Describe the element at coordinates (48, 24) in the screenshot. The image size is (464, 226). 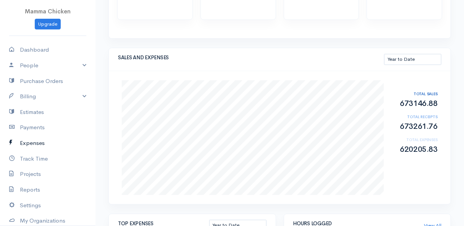
I see `a: Upgrade` at that location.